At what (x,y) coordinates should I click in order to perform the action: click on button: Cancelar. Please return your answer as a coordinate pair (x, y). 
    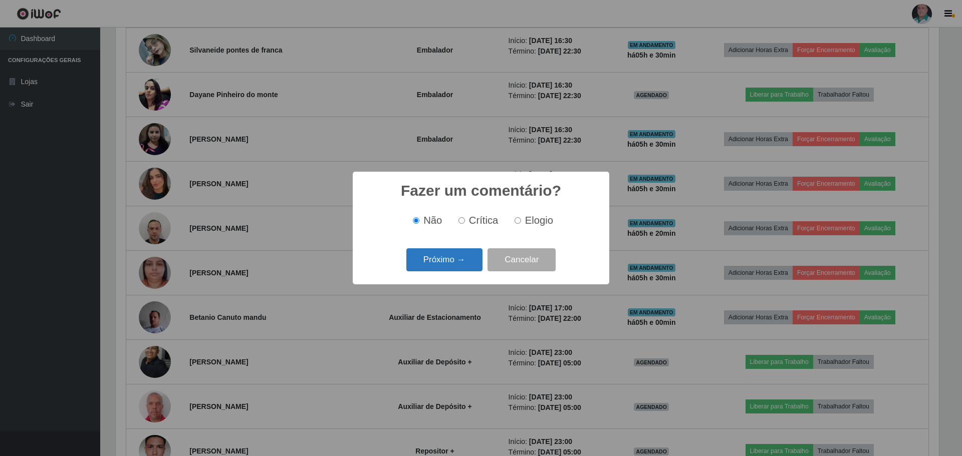
    Looking at the image, I should click on (521, 260).